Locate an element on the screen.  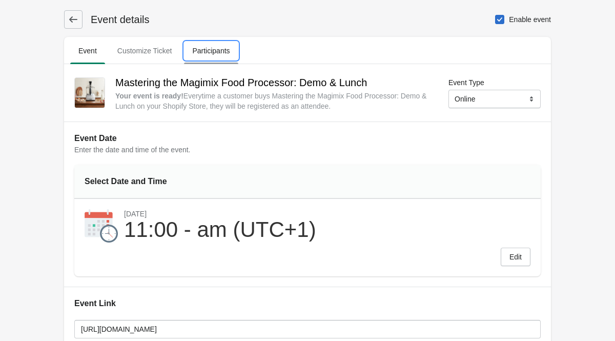
div: Everytime a customer buys Mastering the Magimix Food Processor: Demo & Lunch on your Shopify Stor... is located at coordinates (273, 101).